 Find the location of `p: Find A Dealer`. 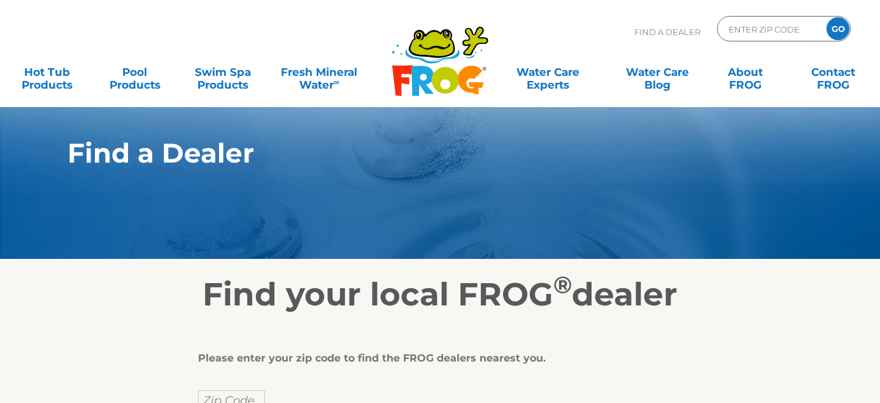

p: Find A Dealer is located at coordinates (668, 32).